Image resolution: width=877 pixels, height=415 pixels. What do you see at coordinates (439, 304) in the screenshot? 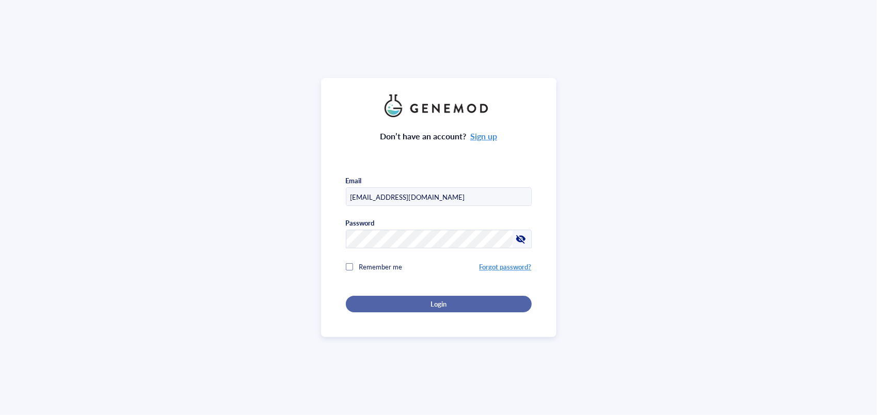
I see `button: Login` at bounding box center [439, 304].